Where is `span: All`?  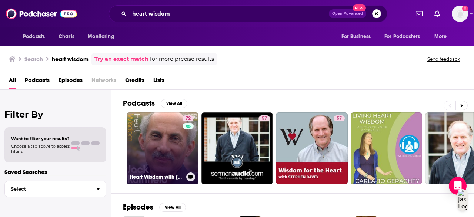
span: All is located at coordinates (12, 81).